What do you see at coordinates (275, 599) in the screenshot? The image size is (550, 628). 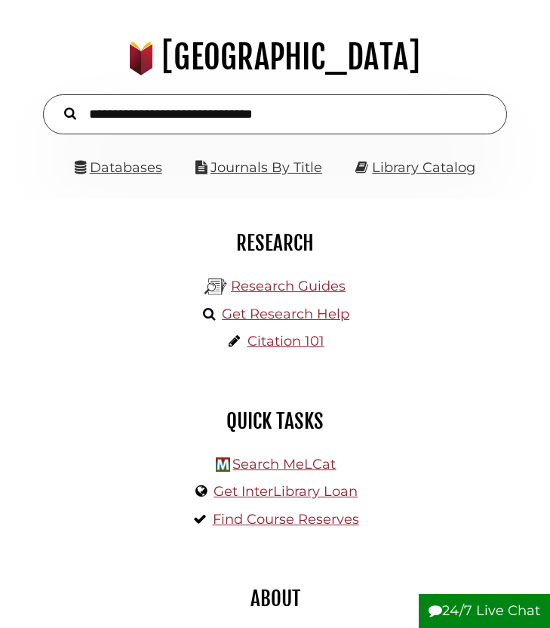 I see `h2: About` at bounding box center [275, 599].